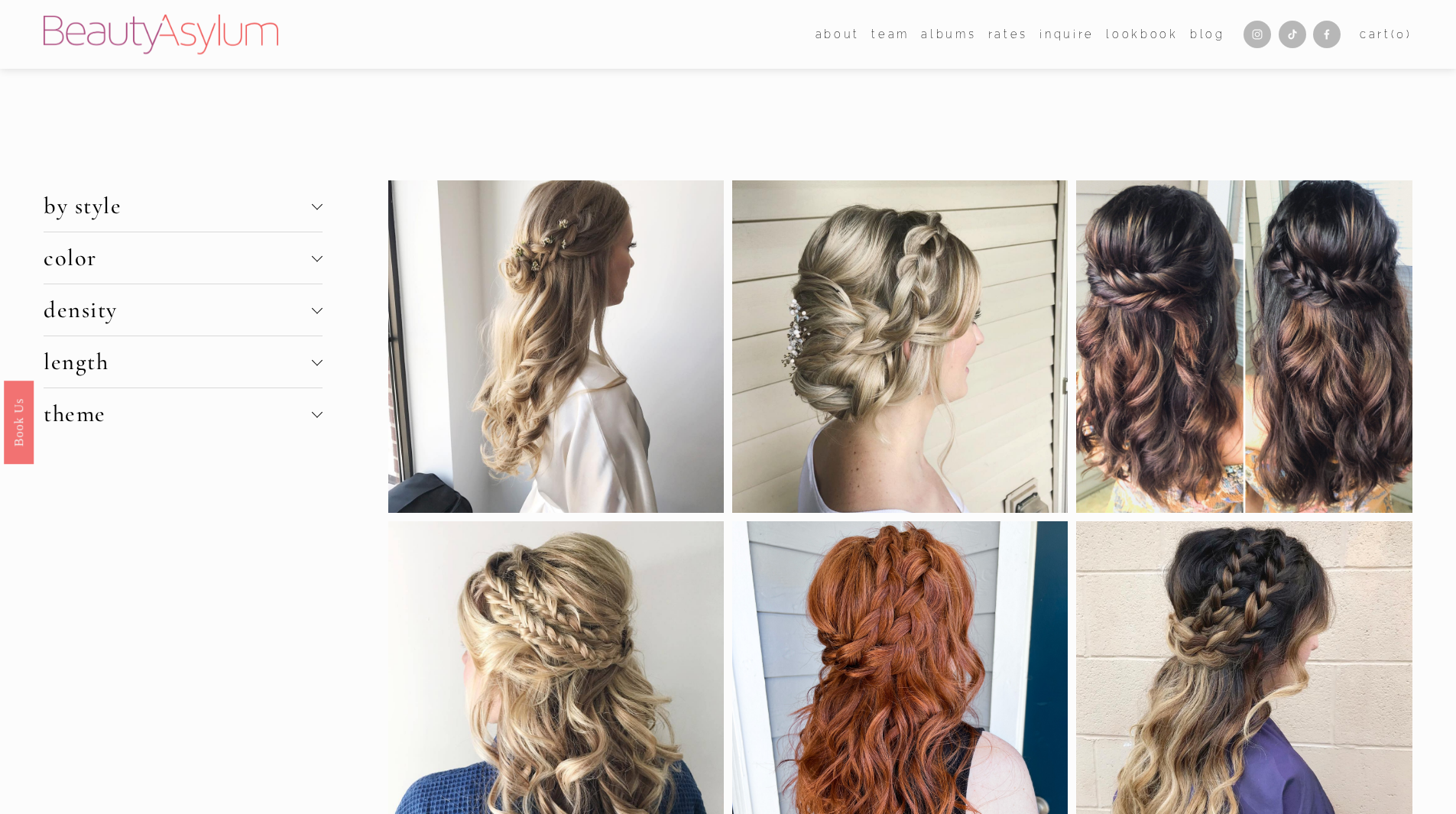  Describe the element at coordinates (183, 413) in the screenshot. I see `button: theme` at that location.